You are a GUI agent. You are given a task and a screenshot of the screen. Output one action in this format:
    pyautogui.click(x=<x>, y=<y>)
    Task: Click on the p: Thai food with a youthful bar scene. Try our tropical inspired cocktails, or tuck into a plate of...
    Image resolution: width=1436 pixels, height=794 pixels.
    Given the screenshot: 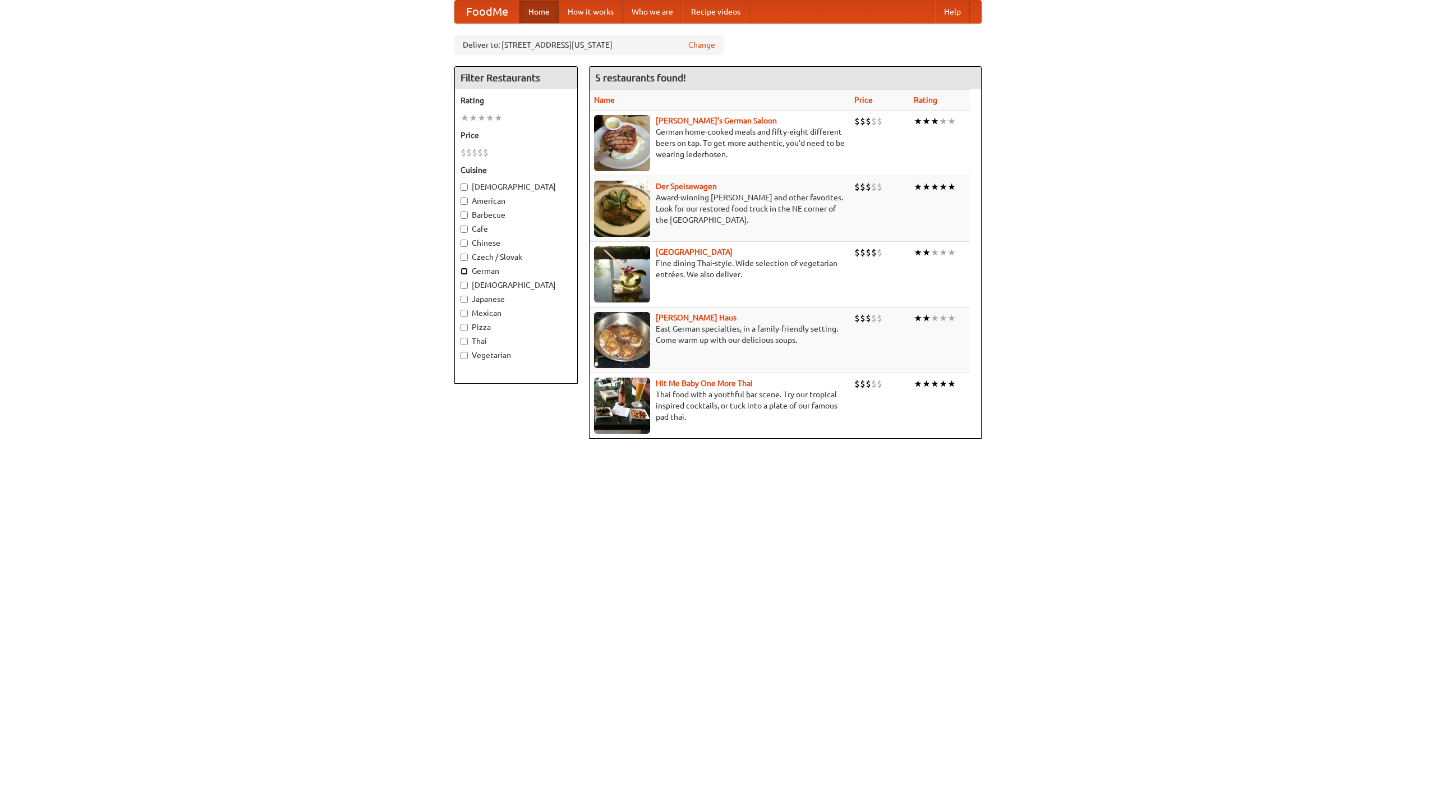 What is the action you would take?
    pyautogui.click(x=720, y=406)
    